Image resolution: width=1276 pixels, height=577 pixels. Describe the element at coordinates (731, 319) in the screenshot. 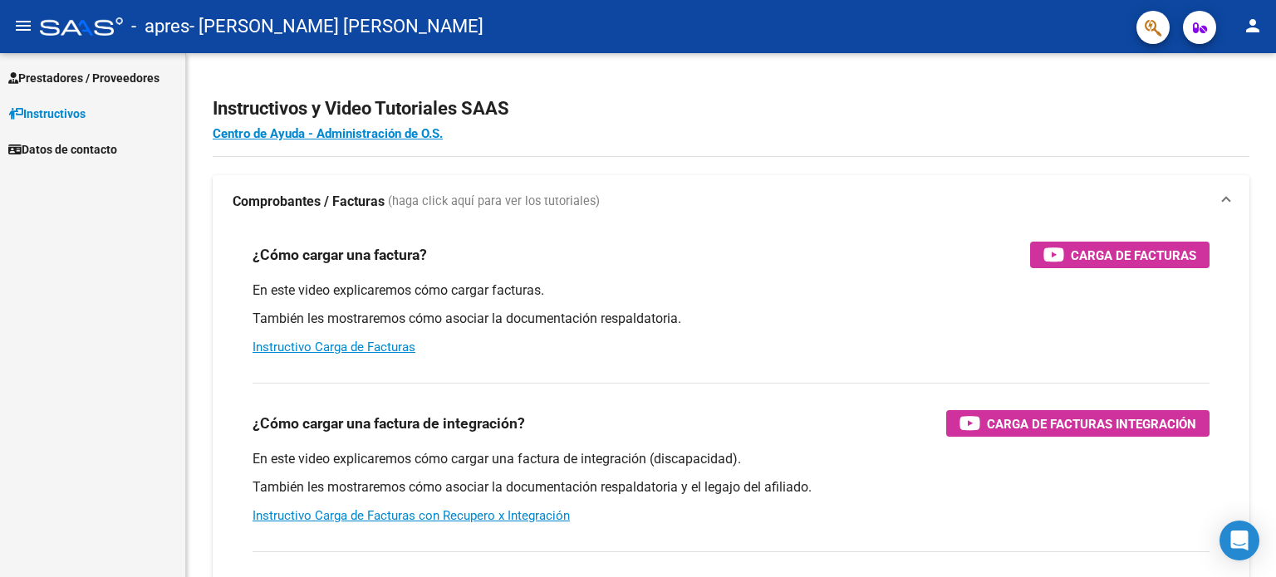

I see `p: También les mostraremos cómo asociar la documentación respaldatoria.` at that location.